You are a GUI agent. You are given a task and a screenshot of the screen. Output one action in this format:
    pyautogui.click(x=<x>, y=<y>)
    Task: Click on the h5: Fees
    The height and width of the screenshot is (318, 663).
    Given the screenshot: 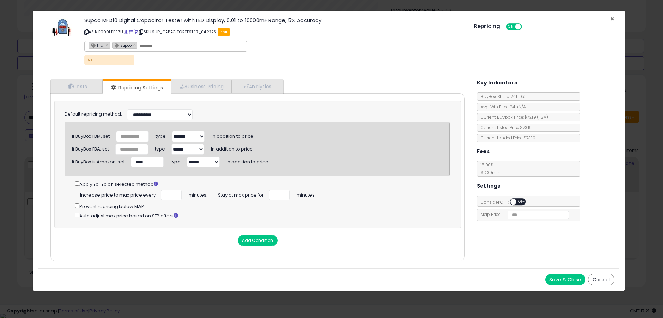 What is the action you would take?
    pyautogui.click(x=484, y=151)
    